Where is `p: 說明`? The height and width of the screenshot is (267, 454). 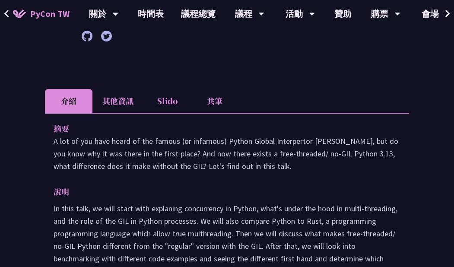 p: 說明 is located at coordinates (218, 191).